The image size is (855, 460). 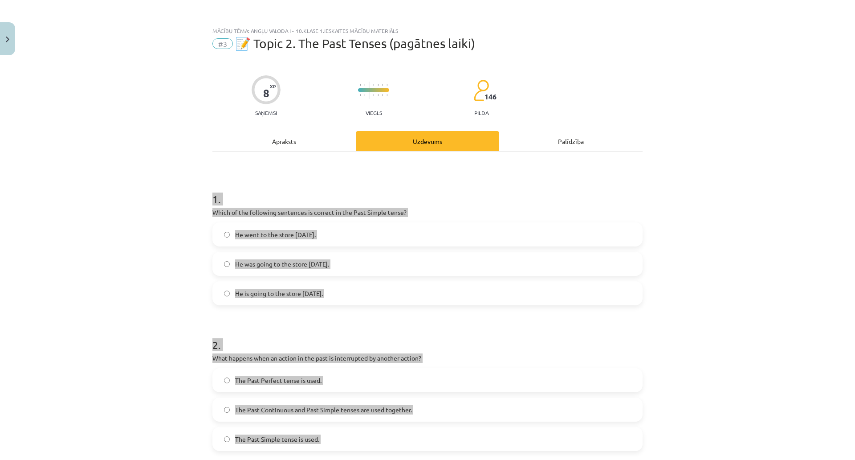 What do you see at coordinates (223, 44) in the screenshot?
I see `span: #3` at bounding box center [223, 44].